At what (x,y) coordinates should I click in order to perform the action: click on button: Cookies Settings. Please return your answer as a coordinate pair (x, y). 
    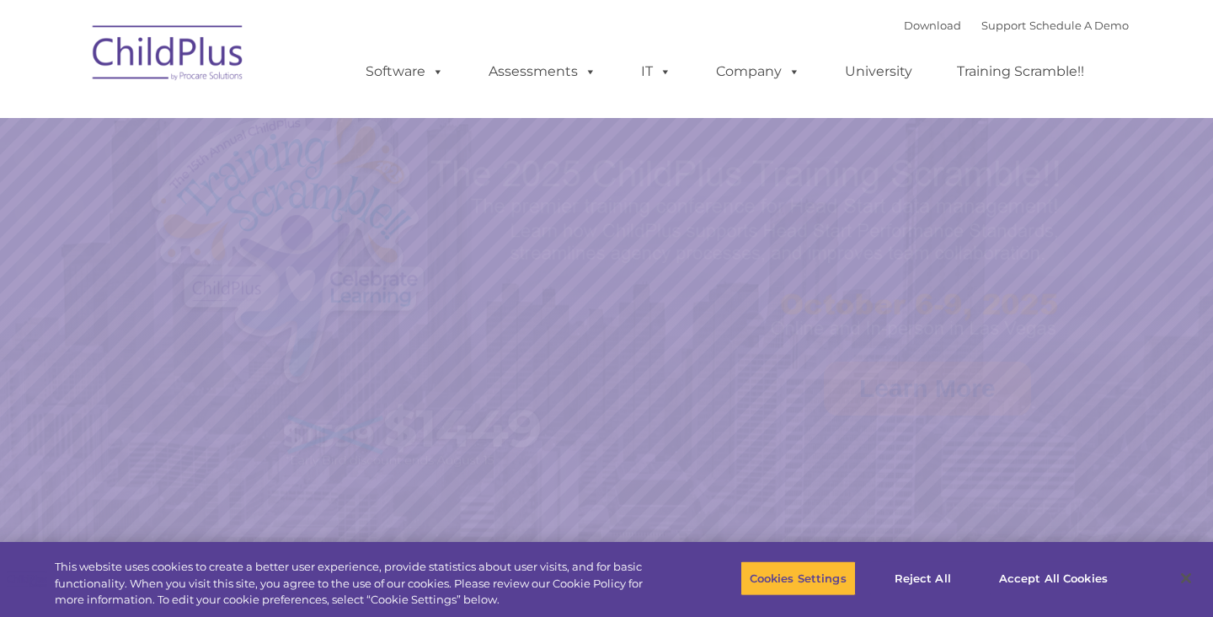
    Looking at the image, I should click on (798, 578).